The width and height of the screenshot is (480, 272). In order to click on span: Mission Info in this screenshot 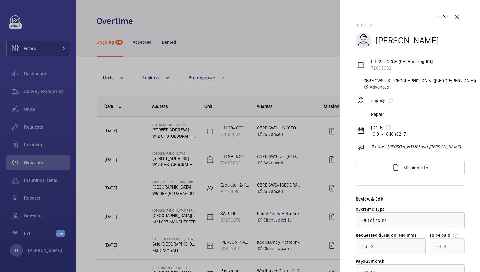, I will do `click(416, 168)`.